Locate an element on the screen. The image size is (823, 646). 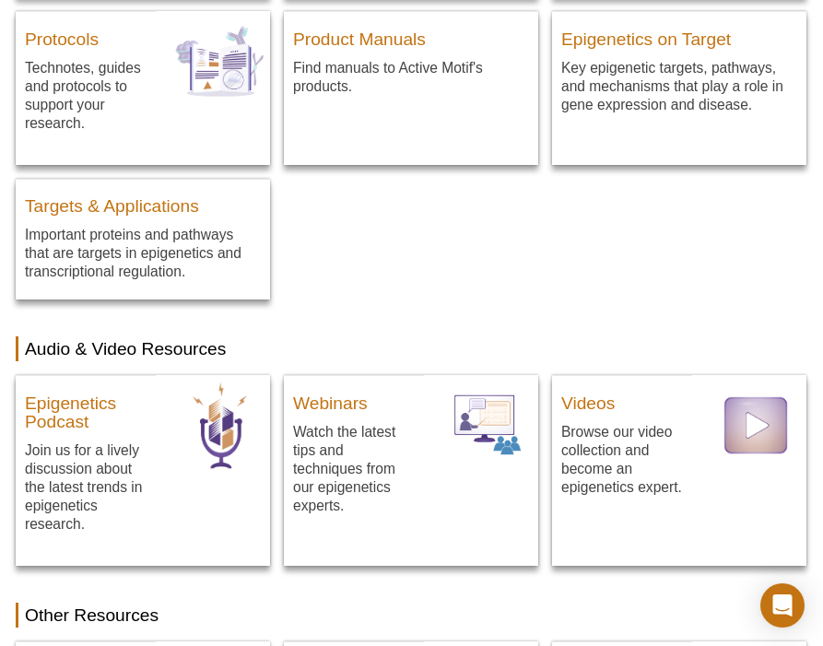
p: Join us for a lively discussion about the latest trends in epigenetics research. is located at coordinates (86, 486).